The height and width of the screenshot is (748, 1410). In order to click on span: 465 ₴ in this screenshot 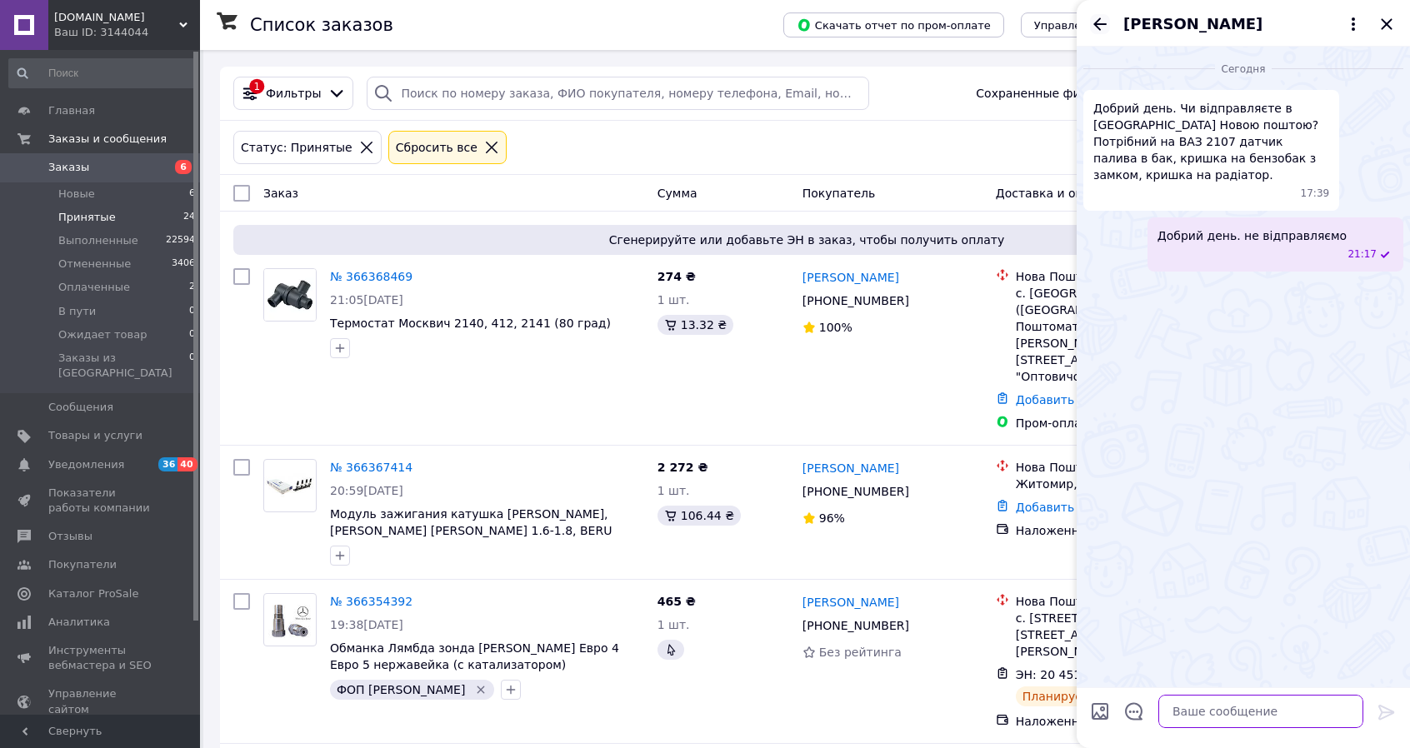, I will do `click(676, 601)`.